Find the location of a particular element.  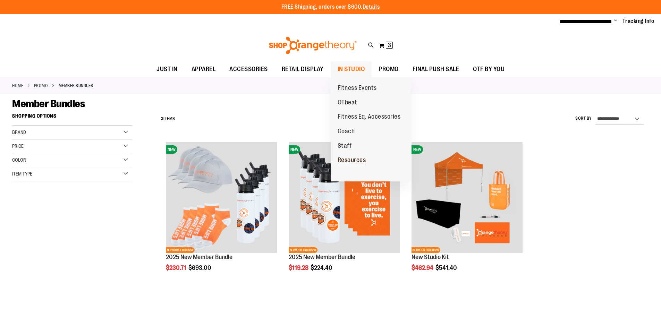

span: PROMO is located at coordinates (388, 69).